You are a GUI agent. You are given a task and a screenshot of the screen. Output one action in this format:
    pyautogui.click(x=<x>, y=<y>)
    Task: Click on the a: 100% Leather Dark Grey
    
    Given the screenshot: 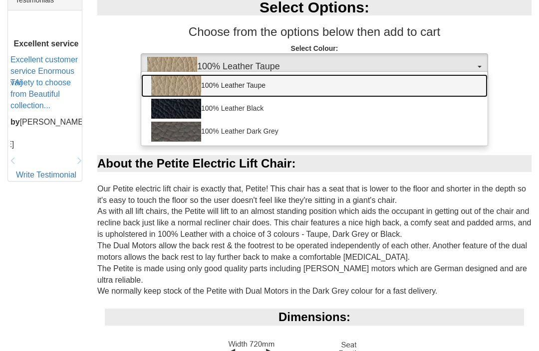 What is the action you would take?
    pyautogui.click(x=314, y=132)
    